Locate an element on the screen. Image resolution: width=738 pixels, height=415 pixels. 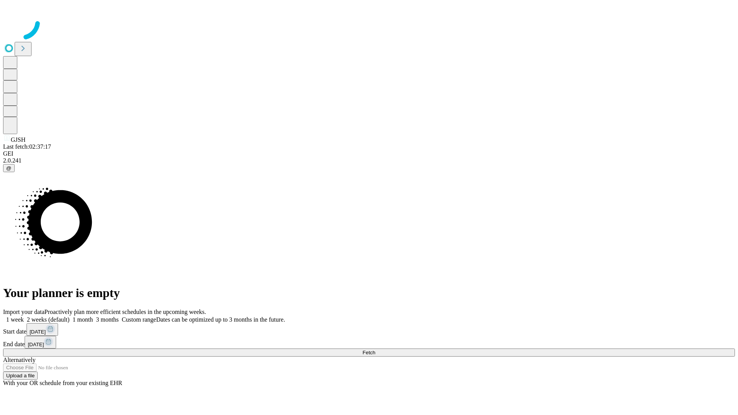
span: 3 months is located at coordinates (107, 319).